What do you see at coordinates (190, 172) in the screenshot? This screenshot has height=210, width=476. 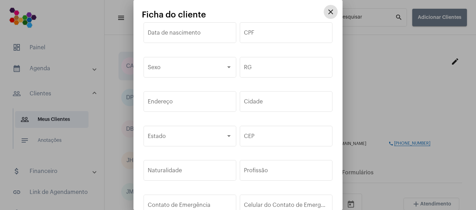 I see `input: Naturalidade` at bounding box center [190, 172].